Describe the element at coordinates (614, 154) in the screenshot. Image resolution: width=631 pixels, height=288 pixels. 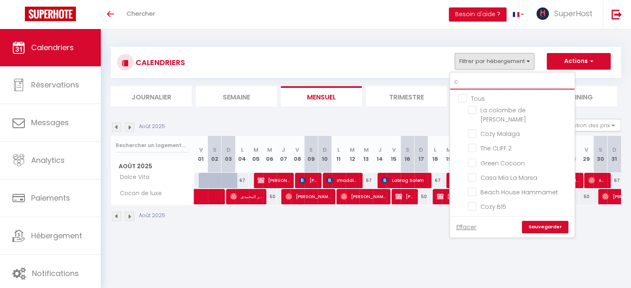
I see `th: 31` at that location.